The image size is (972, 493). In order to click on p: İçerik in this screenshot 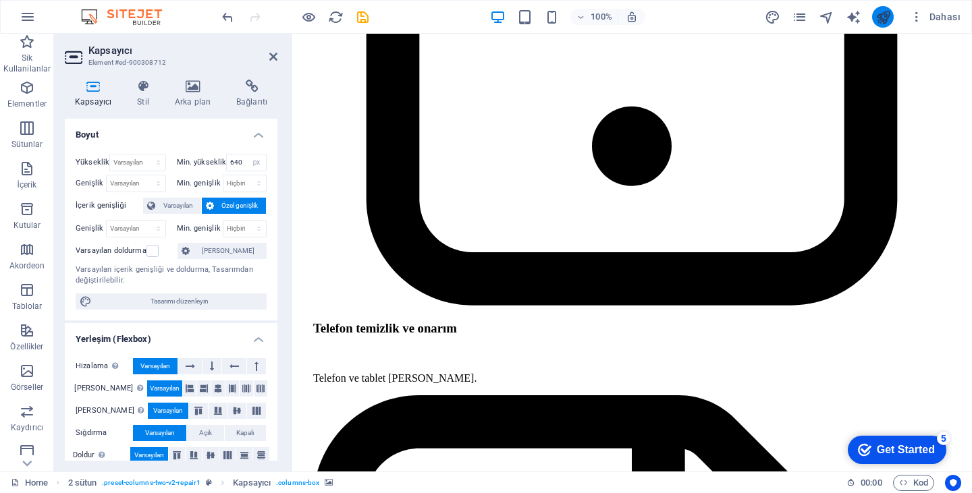, I will do `click(26, 185)`.